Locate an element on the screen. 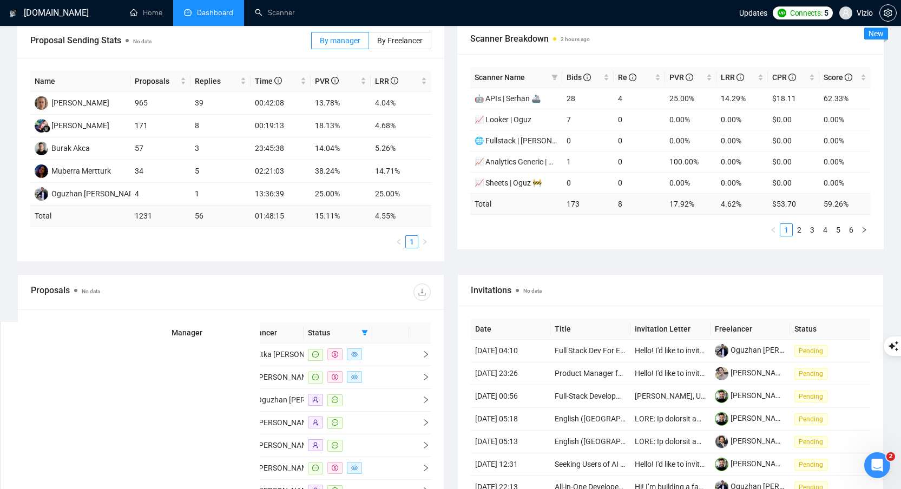 This screenshot has height=489, width=901. td: 59.26 % is located at coordinates (845, 203).